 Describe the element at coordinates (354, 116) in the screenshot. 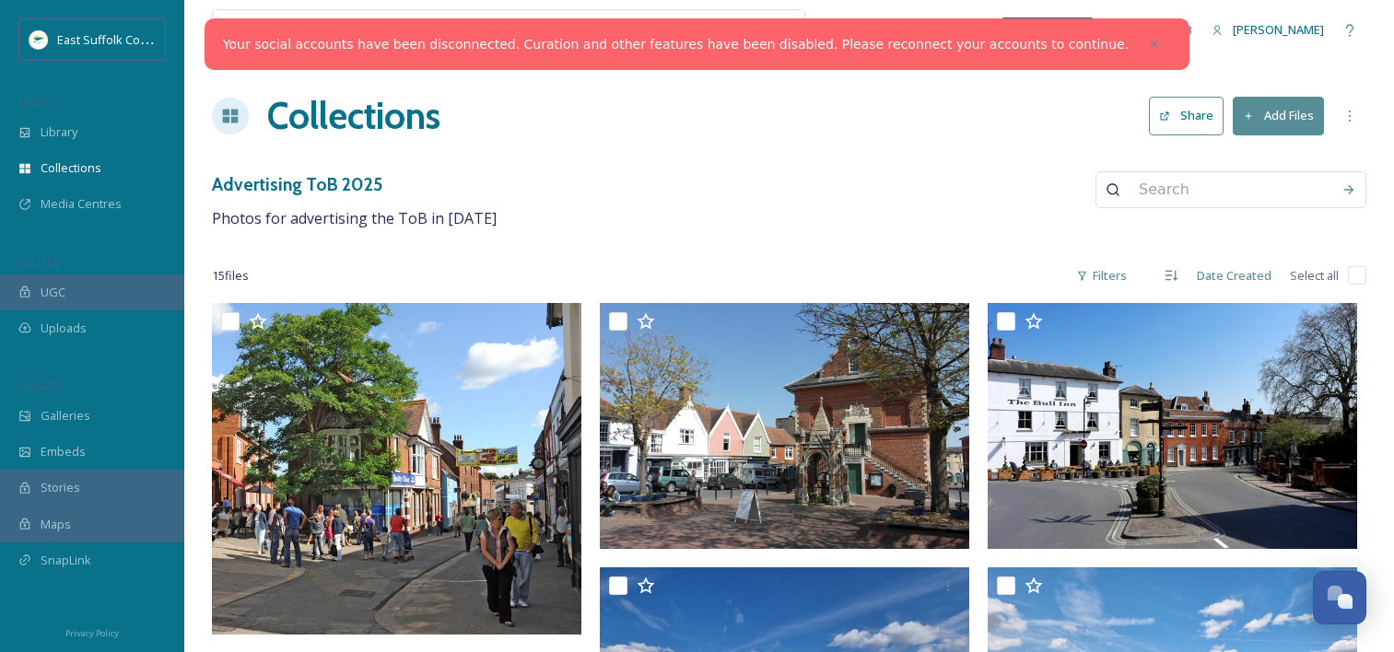

I see `a: Collections` at that location.